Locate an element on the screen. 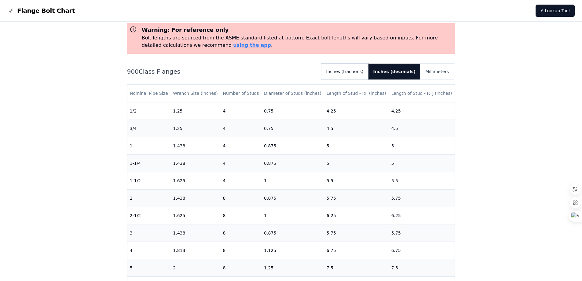 The height and width of the screenshot is (281, 582). th: Diameter of Studs (inches) is located at coordinates (293, 93).